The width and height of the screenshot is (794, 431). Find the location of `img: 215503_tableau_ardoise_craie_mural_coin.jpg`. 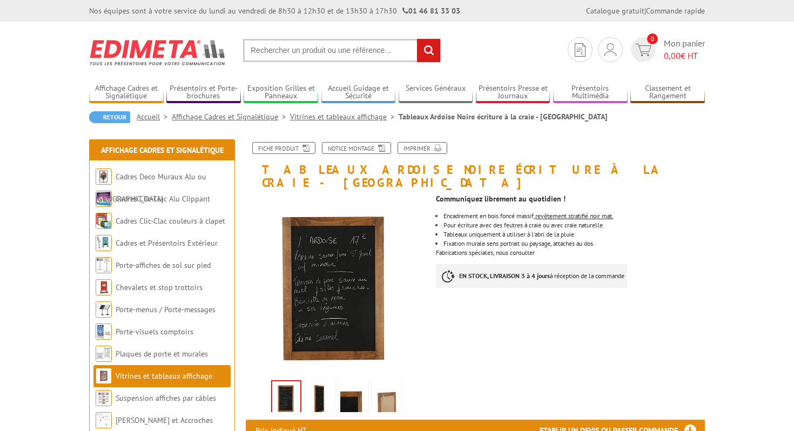

img: 215503_tableau_ardoise_craie_mural_coin.jpg is located at coordinates (353, 399).